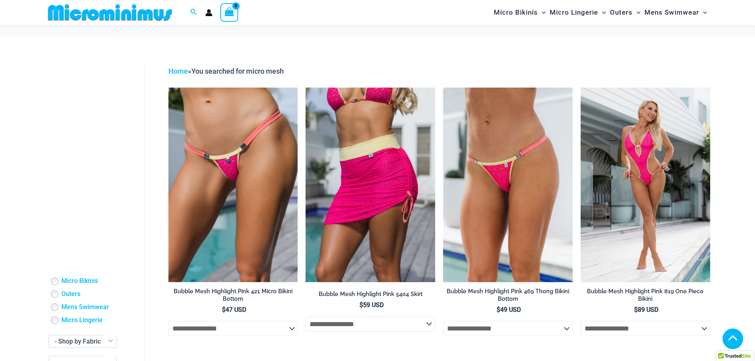 The image size is (755, 361). I want to click on a: Bubble Mesh Highlight Pink 421 Micro Bikini Bottom, so click(233, 296).